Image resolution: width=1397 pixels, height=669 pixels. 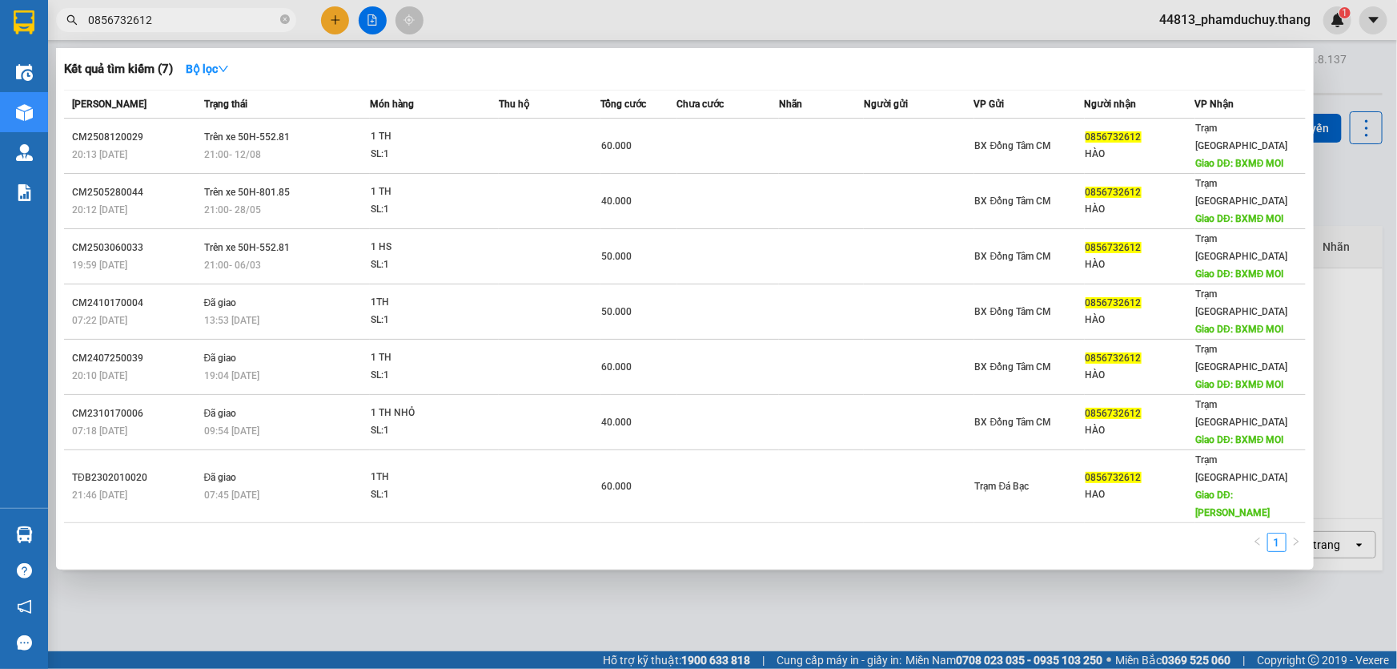 I want to click on div: CM2410170004, so click(x=135, y=303).